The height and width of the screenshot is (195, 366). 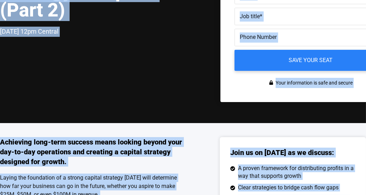 I want to click on span: Job title, so click(x=249, y=16).